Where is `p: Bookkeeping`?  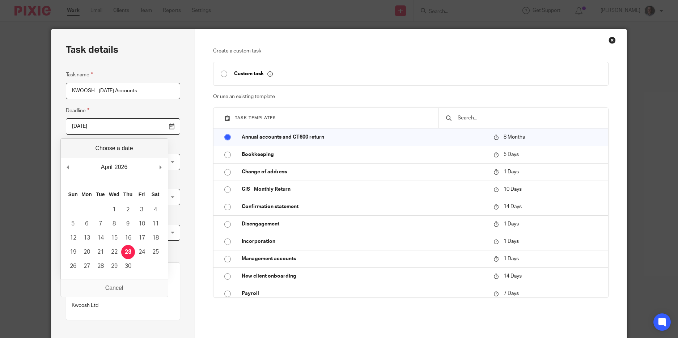
p: Bookkeeping is located at coordinates (364, 154).